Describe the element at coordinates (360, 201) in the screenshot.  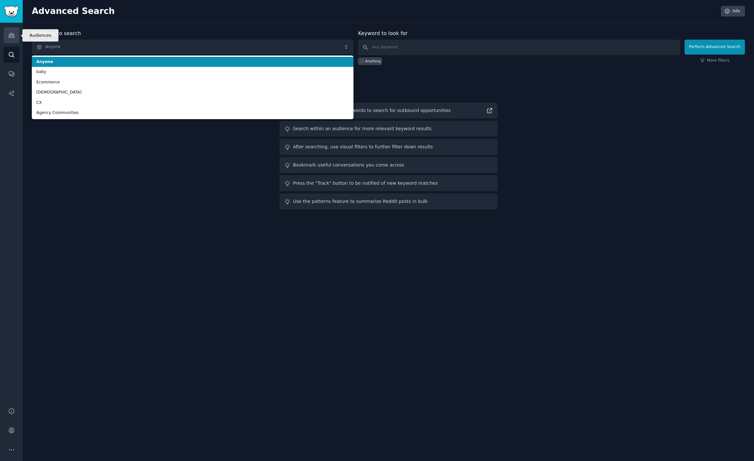
I see `div: Use the patterns feature to summarize Reddit posts in bulk` at that location.